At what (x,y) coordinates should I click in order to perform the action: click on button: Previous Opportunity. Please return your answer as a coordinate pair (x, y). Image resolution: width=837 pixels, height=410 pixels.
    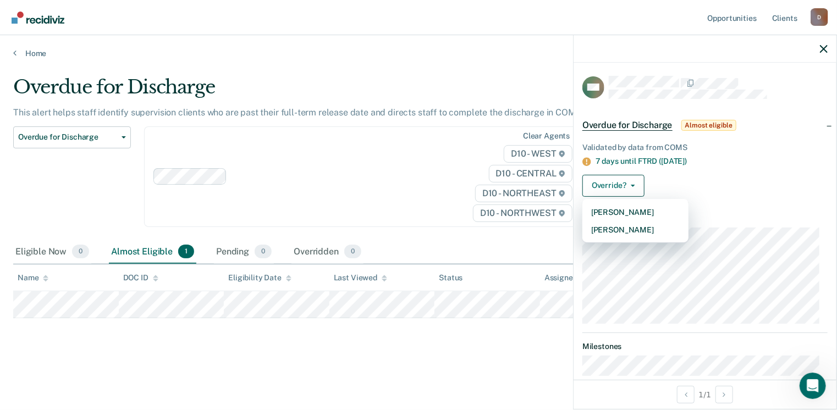
    Looking at the image, I should click on (686, 395).